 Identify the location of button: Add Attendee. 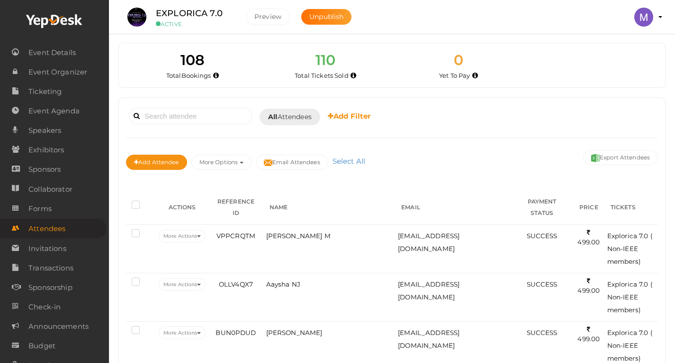
(156, 162).